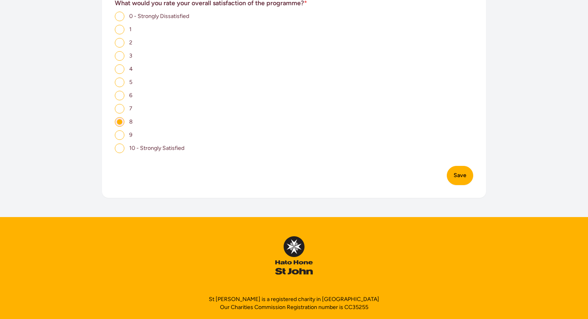 This screenshot has height=319, width=588. I want to click on input: 4, so click(120, 69).